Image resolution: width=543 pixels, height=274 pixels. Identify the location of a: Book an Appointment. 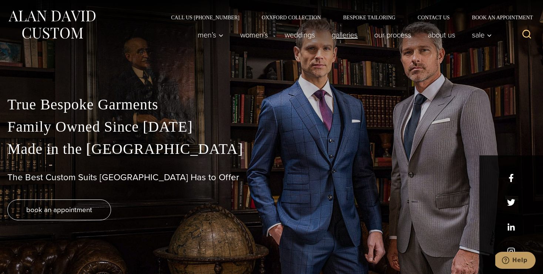
(499, 17).